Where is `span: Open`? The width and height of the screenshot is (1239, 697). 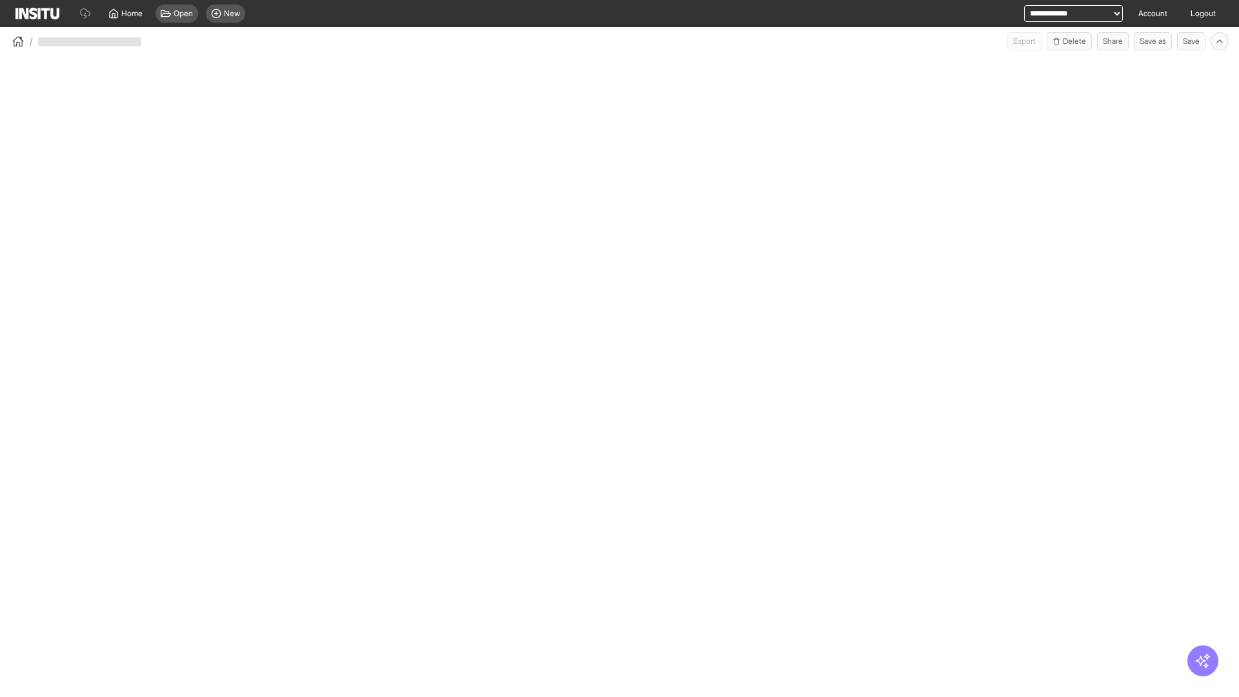 span: Open is located at coordinates (183, 14).